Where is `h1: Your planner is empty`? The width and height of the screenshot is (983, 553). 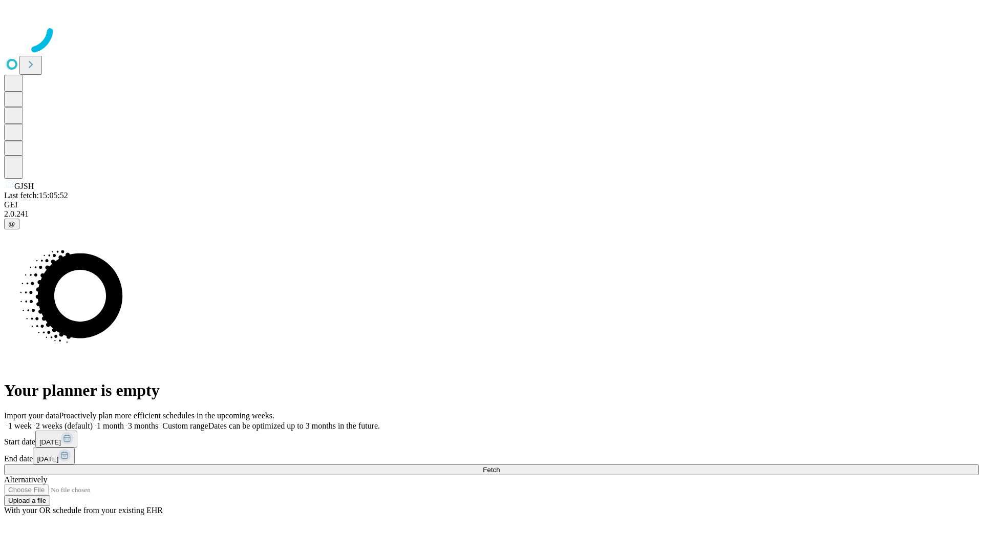 h1: Your planner is empty is located at coordinates (492, 390).